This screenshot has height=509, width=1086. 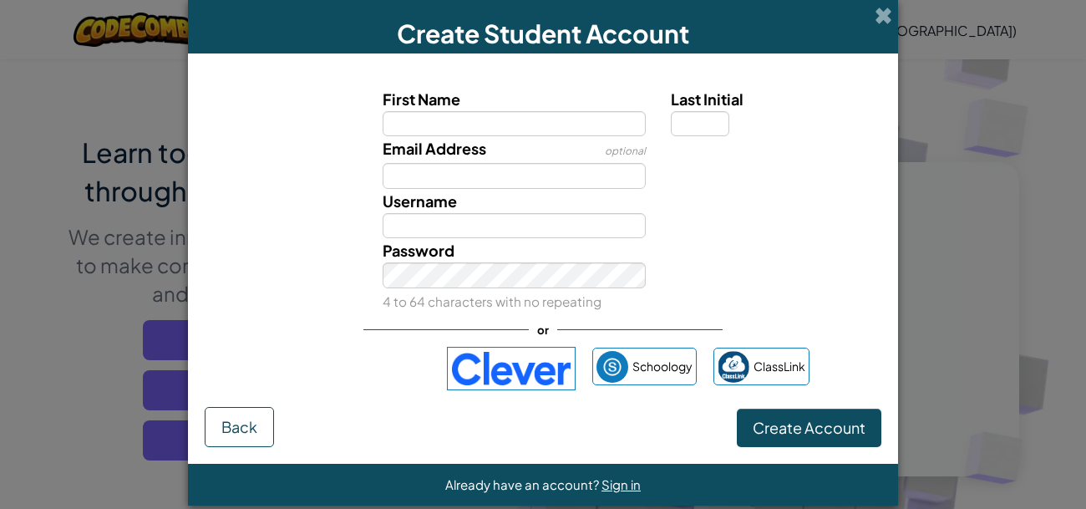 What do you see at coordinates (808, 428) in the screenshot?
I see `button: Create Account` at bounding box center [808, 428].